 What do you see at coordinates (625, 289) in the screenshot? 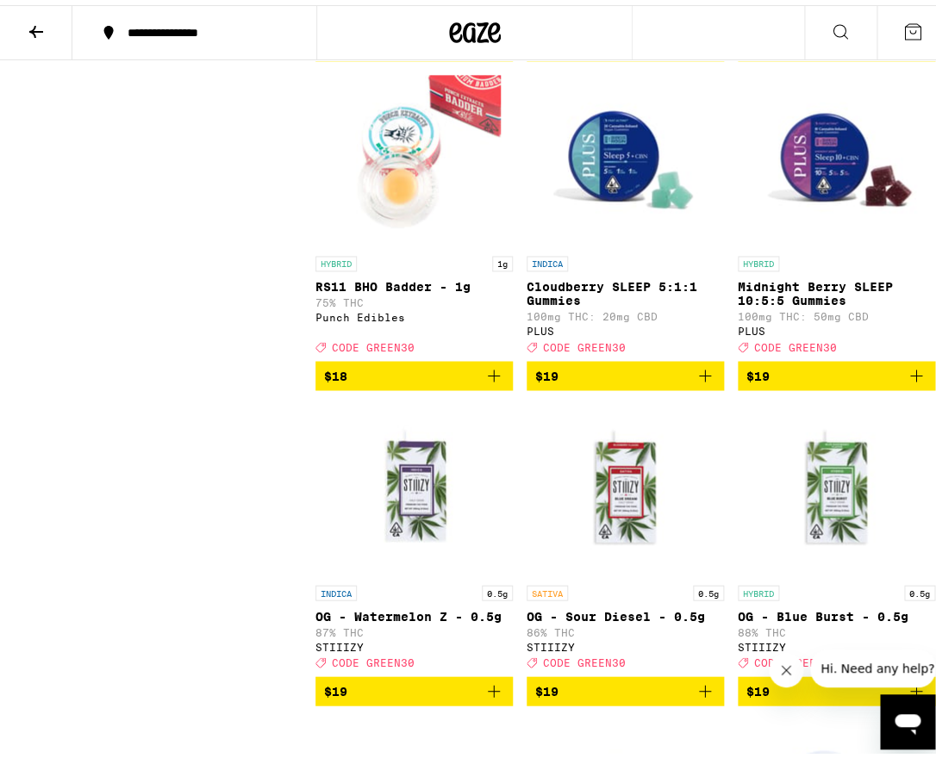
I see `p: Cloudberry SLEEP 5:1:1 Gummies` at bounding box center [625, 289].